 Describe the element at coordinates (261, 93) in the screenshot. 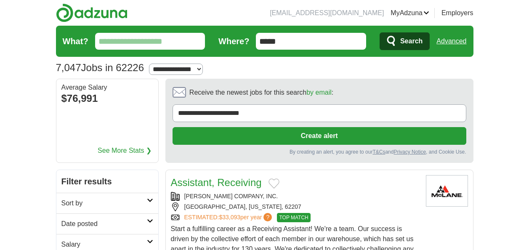

I see `span: Receive the newest jobs for this search :` at that location.